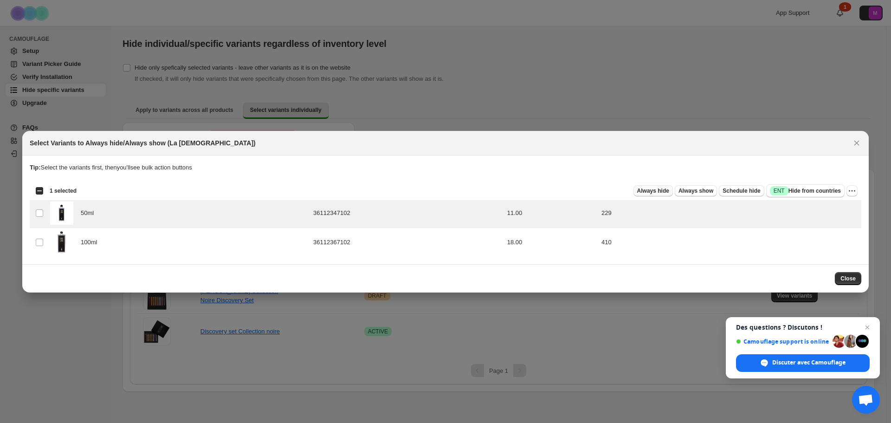  I want to click on button: Always hide, so click(653, 191).